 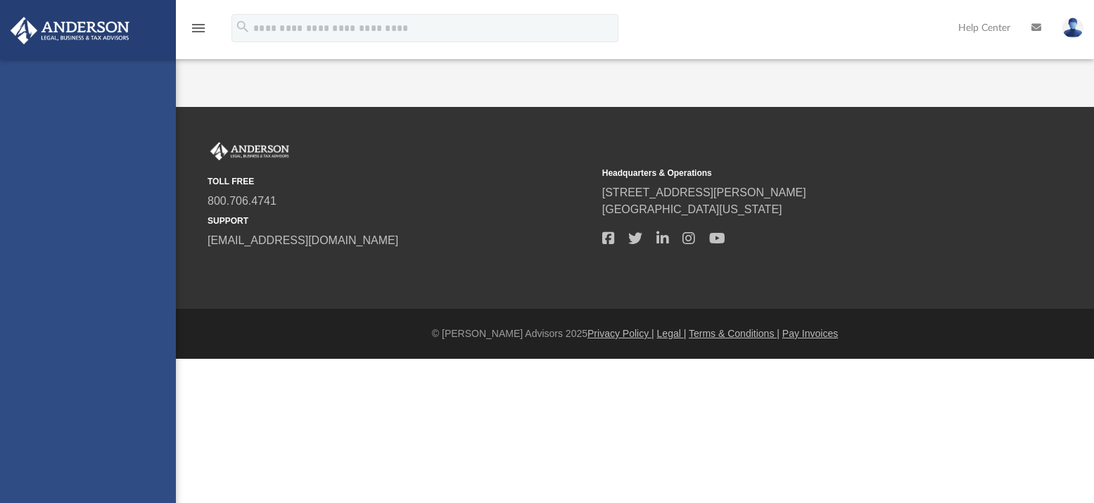 What do you see at coordinates (198, 28) in the screenshot?
I see `i: menu` at bounding box center [198, 28].